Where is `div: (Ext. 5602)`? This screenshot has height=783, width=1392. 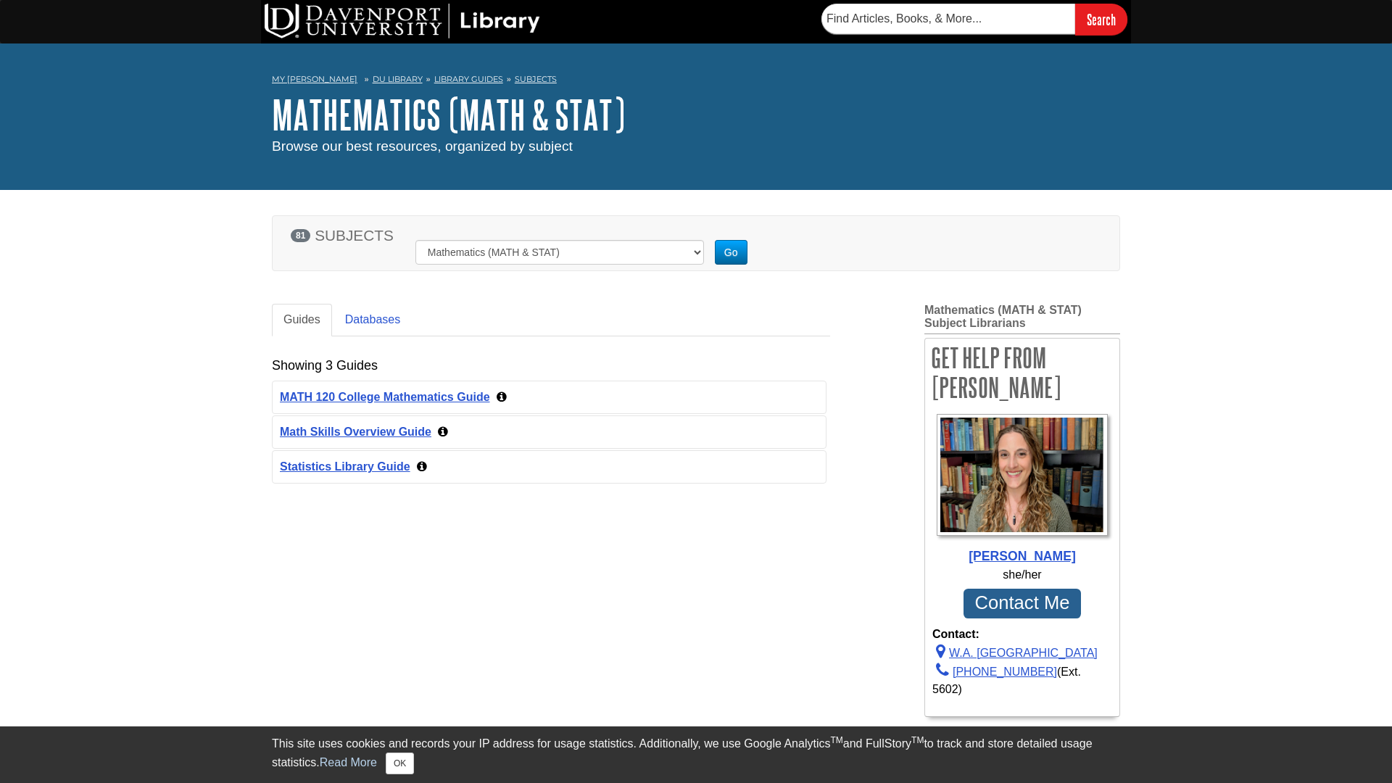 div: (Ext. 5602) is located at coordinates (1022, 680).